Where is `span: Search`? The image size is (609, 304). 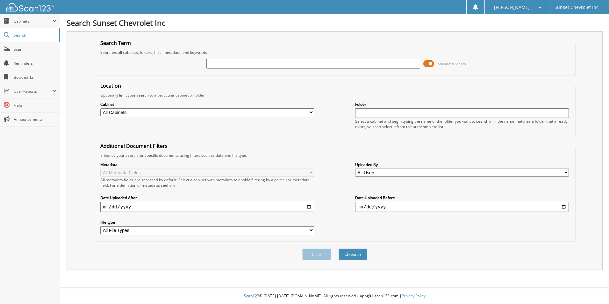 span: Search is located at coordinates (35, 35).